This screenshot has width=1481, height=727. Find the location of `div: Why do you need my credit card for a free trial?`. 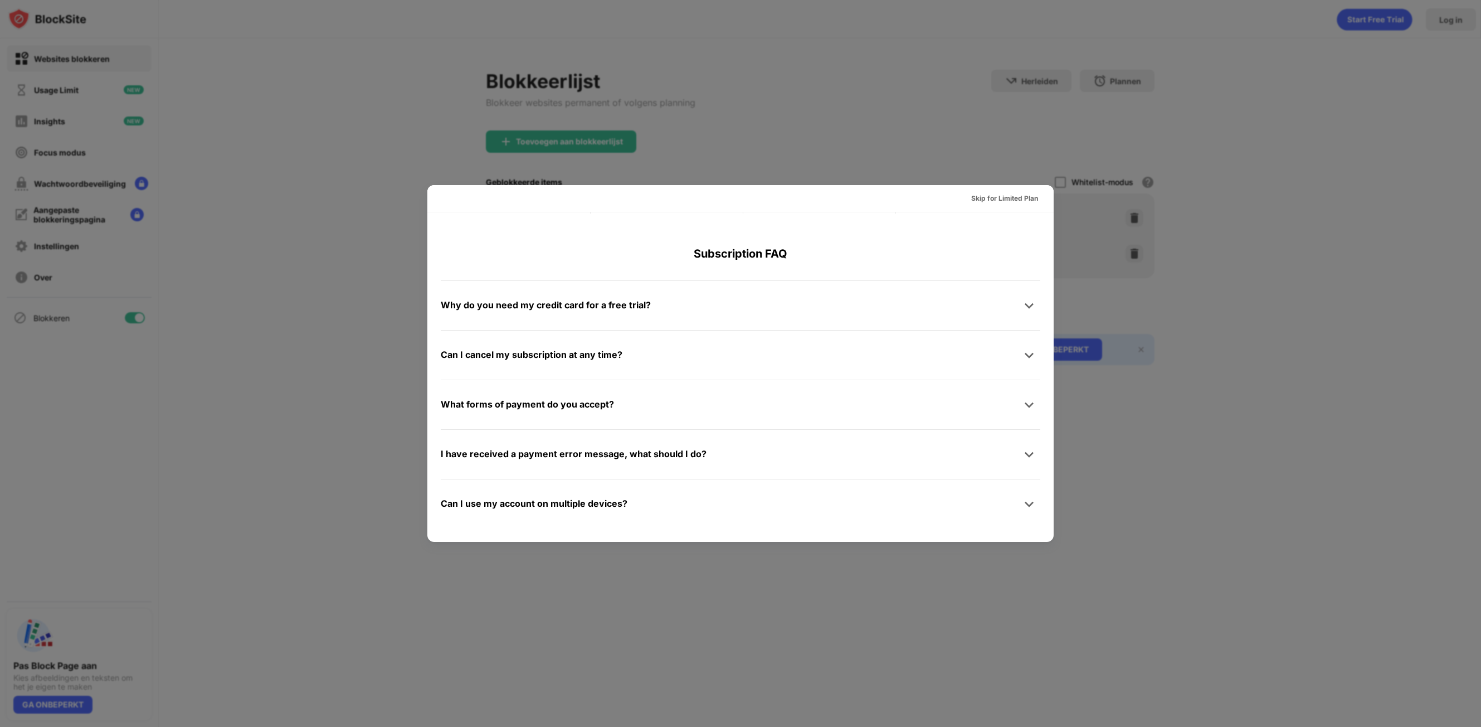

div: Why do you need my credit card for a free trial? is located at coordinates (546, 305).